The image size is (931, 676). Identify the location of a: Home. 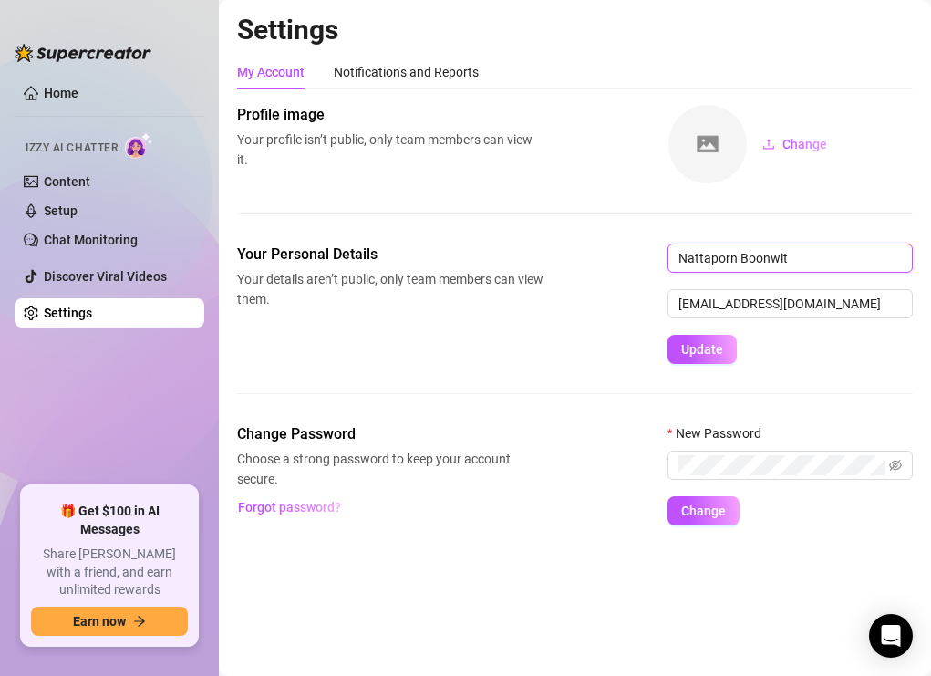
(61, 93).